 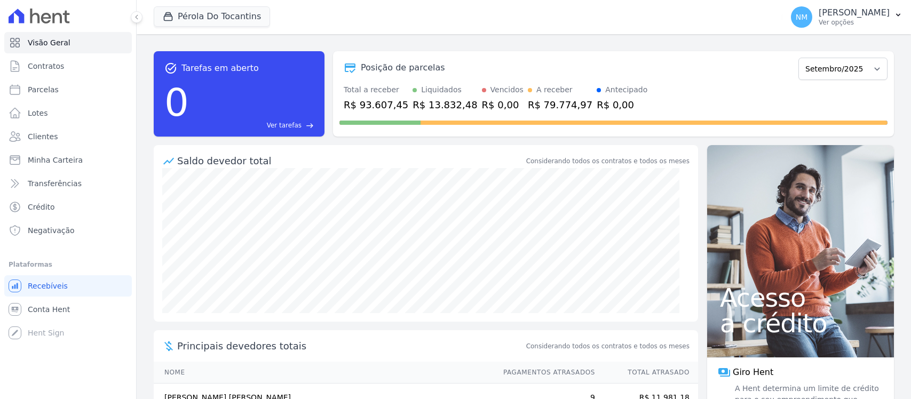 What do you see at coordinates (323, 372) in the screenshot?
I see `th: Nome` at bounding box center [323, 372].